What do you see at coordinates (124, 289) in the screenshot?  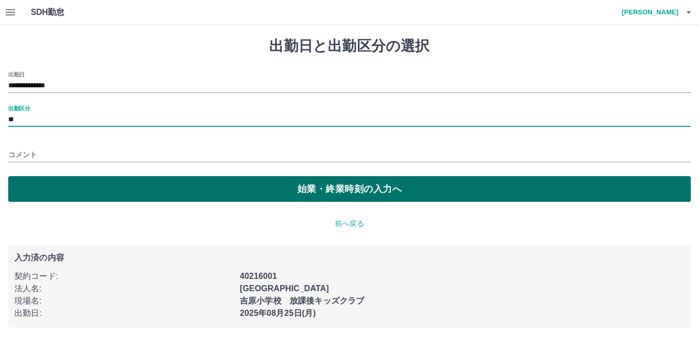 I see `p: 法人名 :` at bounding box center [124, 289].